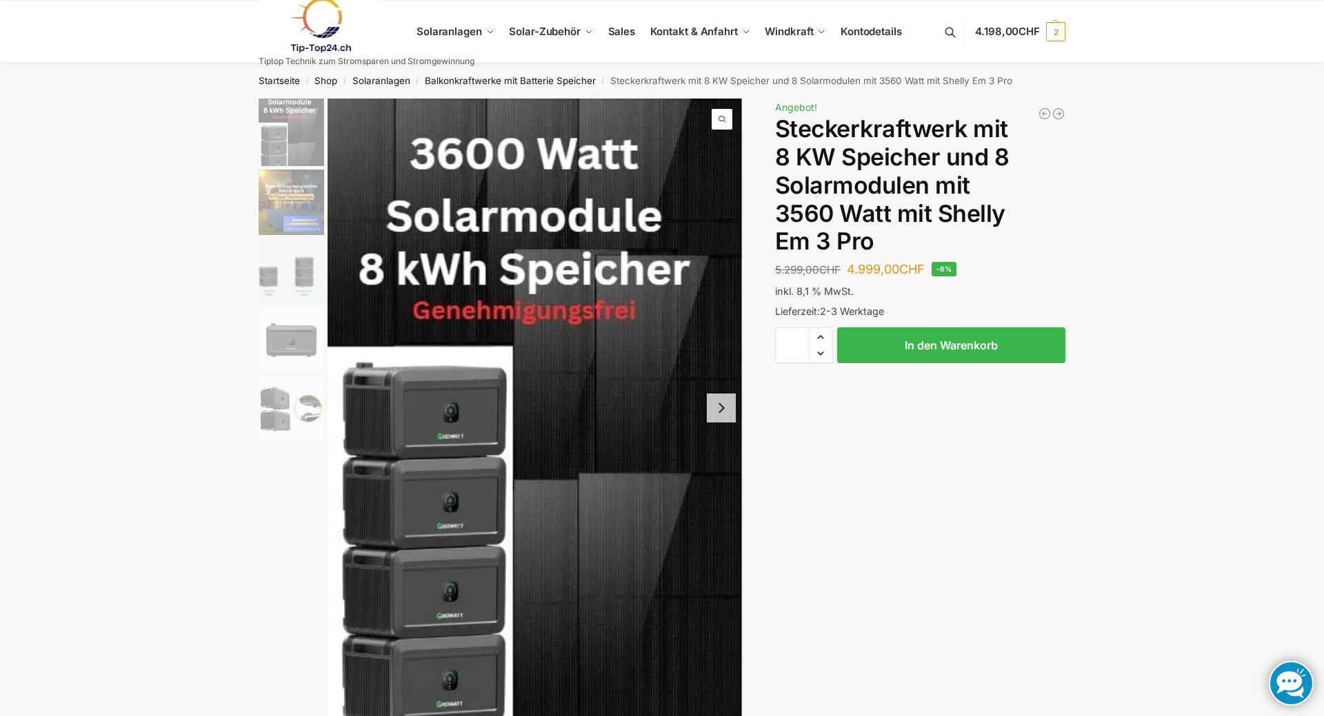 This screenshot has width=1324, height=716. Describe the element at coordinates (1007, 31) in the screenshot. I see `span: 4.198,00` at that location.